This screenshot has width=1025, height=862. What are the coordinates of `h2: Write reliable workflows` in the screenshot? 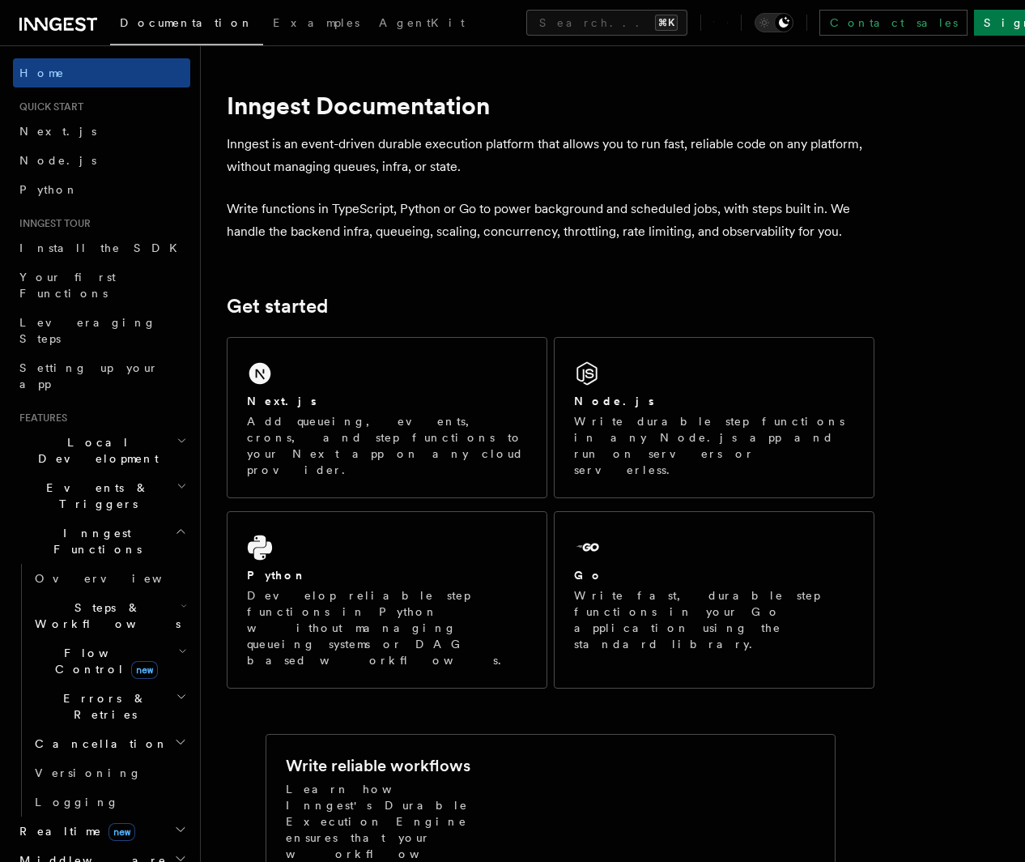 It's located at (378, 765).